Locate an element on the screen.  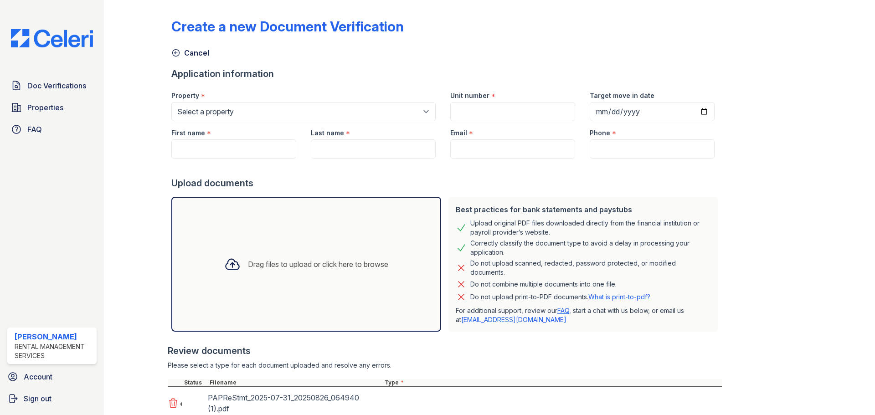
a: What is print-to-pdf? is located at coordinates (619, 297).